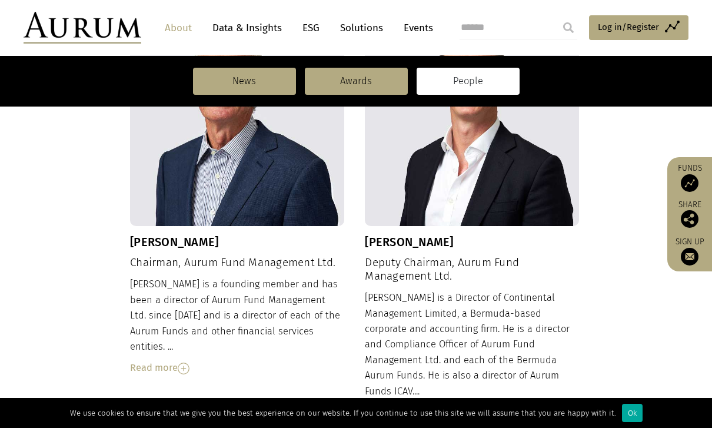 The width and height of the screenshot is (712, 428). I want to click on a: Funds, so click(690, 177).